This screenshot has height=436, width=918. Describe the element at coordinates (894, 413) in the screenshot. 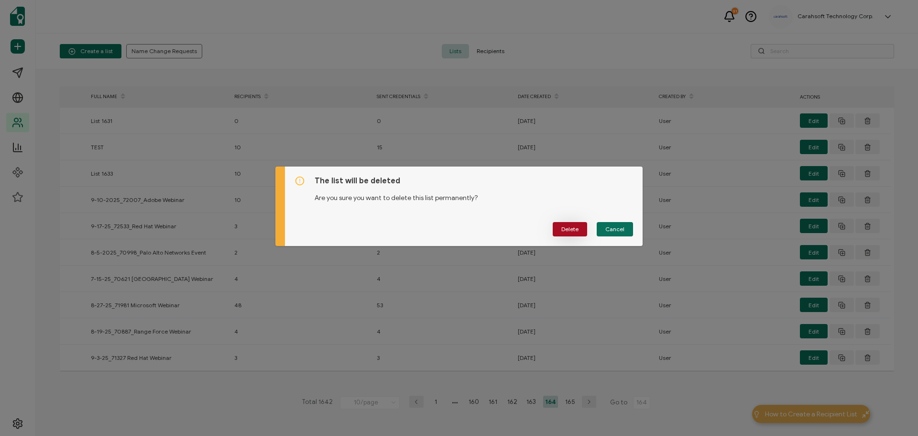

I see `div: Chat Widget` at that location.